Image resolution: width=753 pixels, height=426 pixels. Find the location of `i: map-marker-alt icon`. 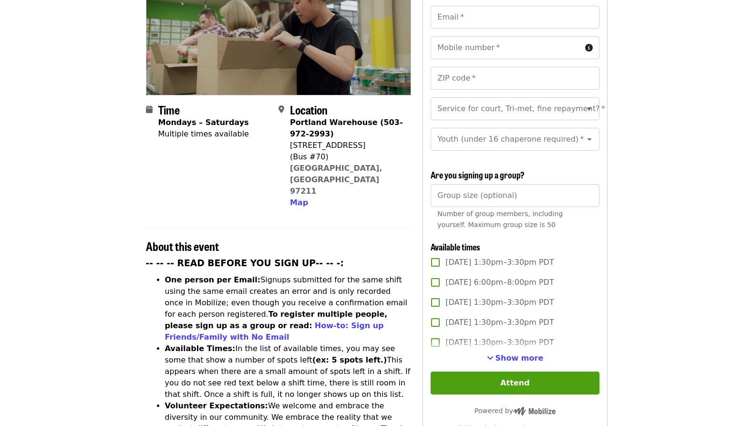

i: map-marker-alt icon is located at coordinates (281, 109).